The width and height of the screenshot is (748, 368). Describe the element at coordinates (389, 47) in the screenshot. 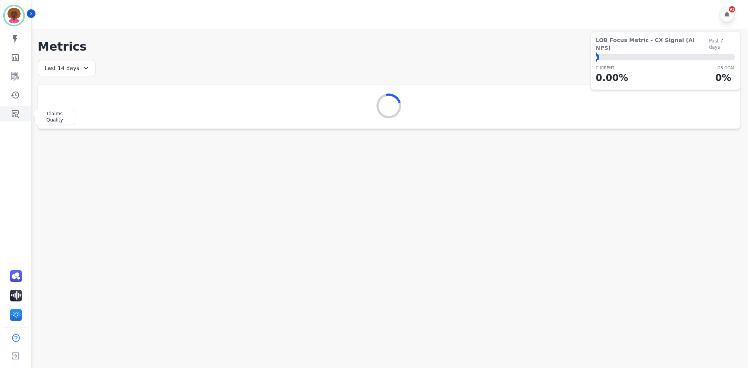

I see `h1: Metrics` at that location.